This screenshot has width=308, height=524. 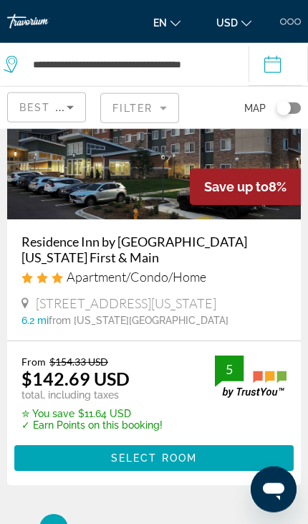 What do you see at coordinates (34, 361) in the screenshot?
I see `span: From` at bounding box center [34, 361].